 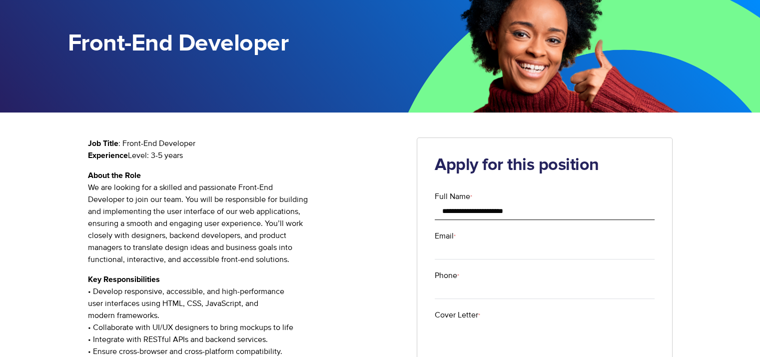 What do you see at coordinates (103, 143) in the screenshot?
I see `strong: Job Title` at bounding box center [103, 143].